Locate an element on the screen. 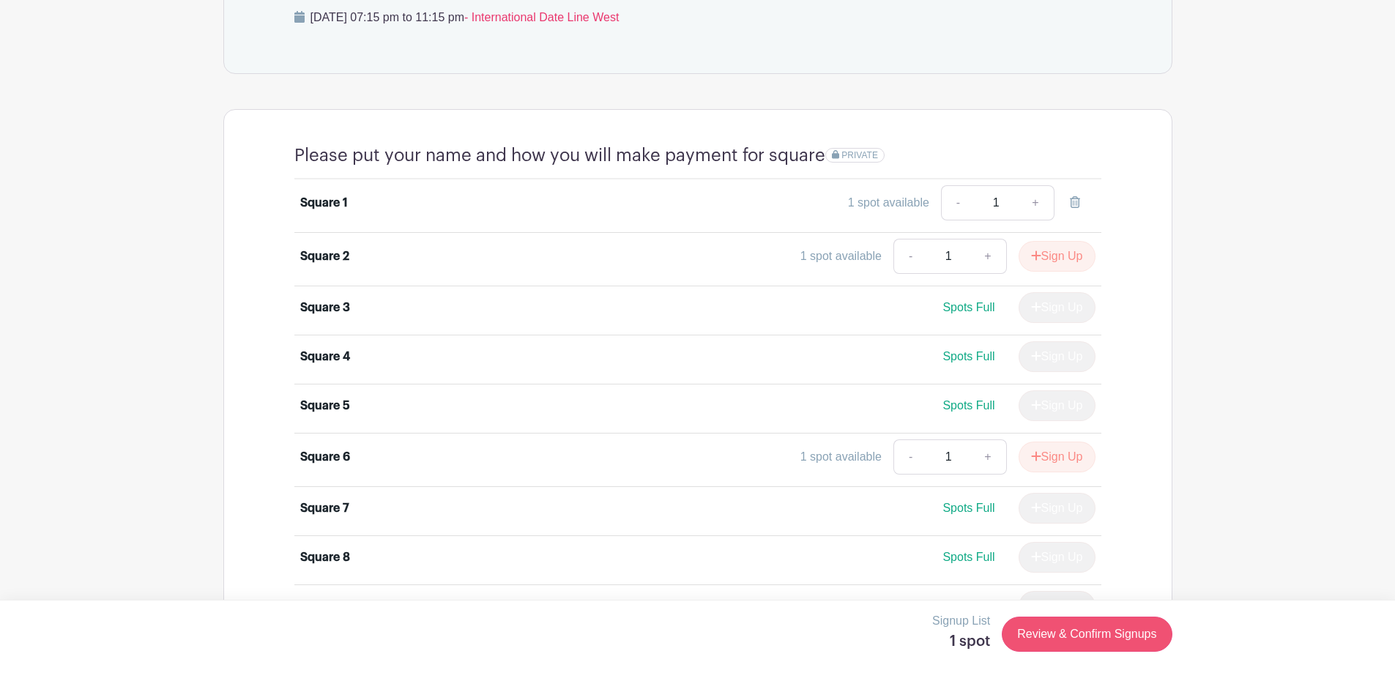 This screenshot has width=1395, height=673. span: - International Date Line West is located at coordinates (541, 17).